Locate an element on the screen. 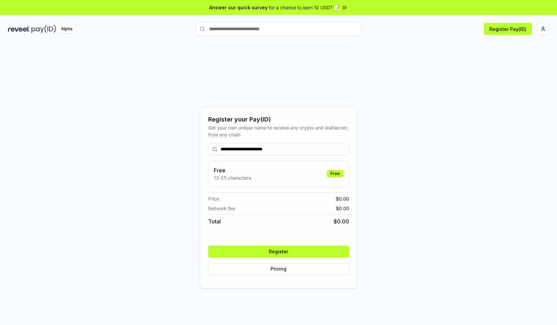 The image size is (557, 325). div: Register your Pay(ID) is located at coordinates (279, 119).